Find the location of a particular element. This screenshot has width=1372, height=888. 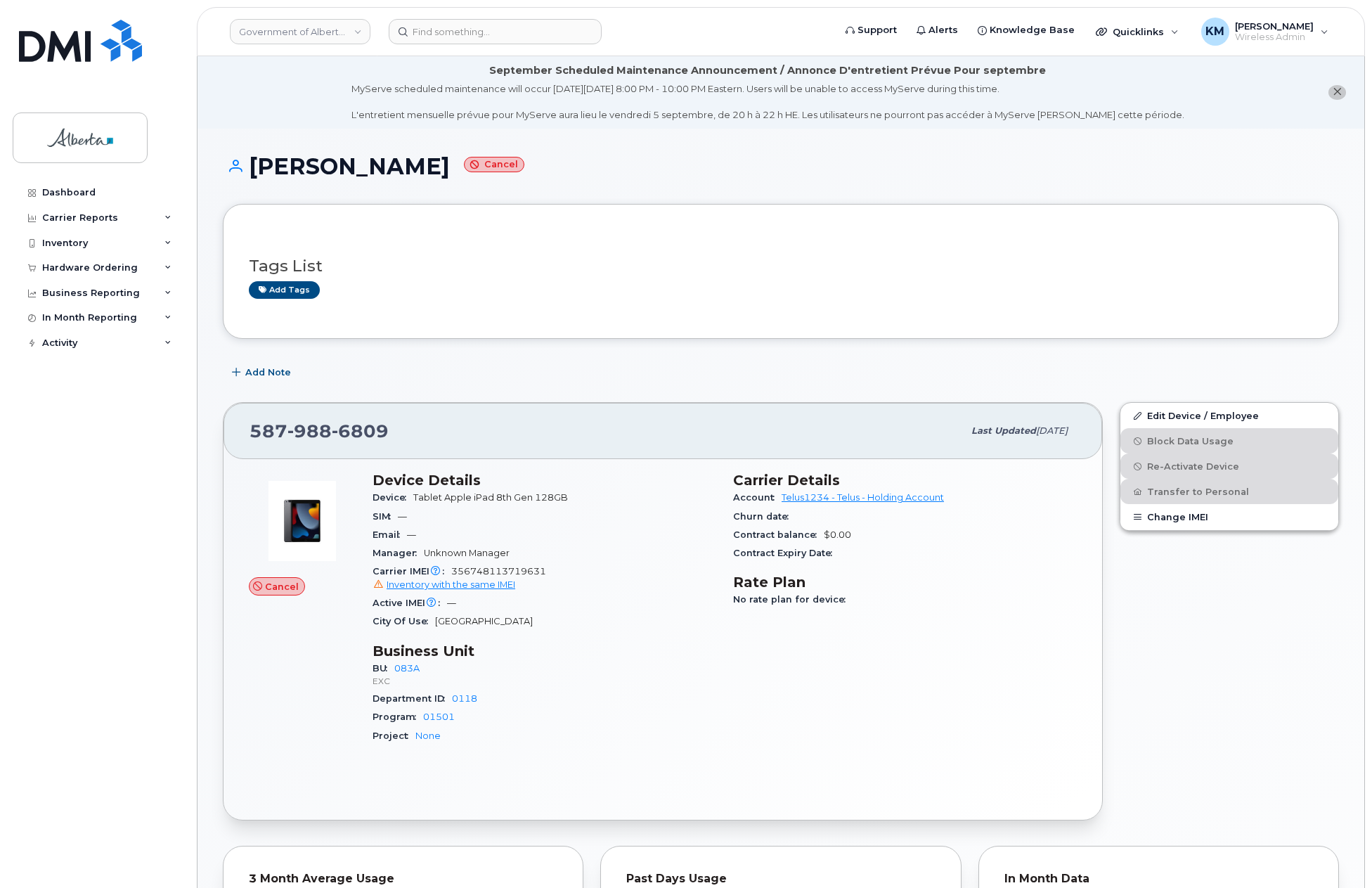

span: 587 is located at coordinates (320, 431).